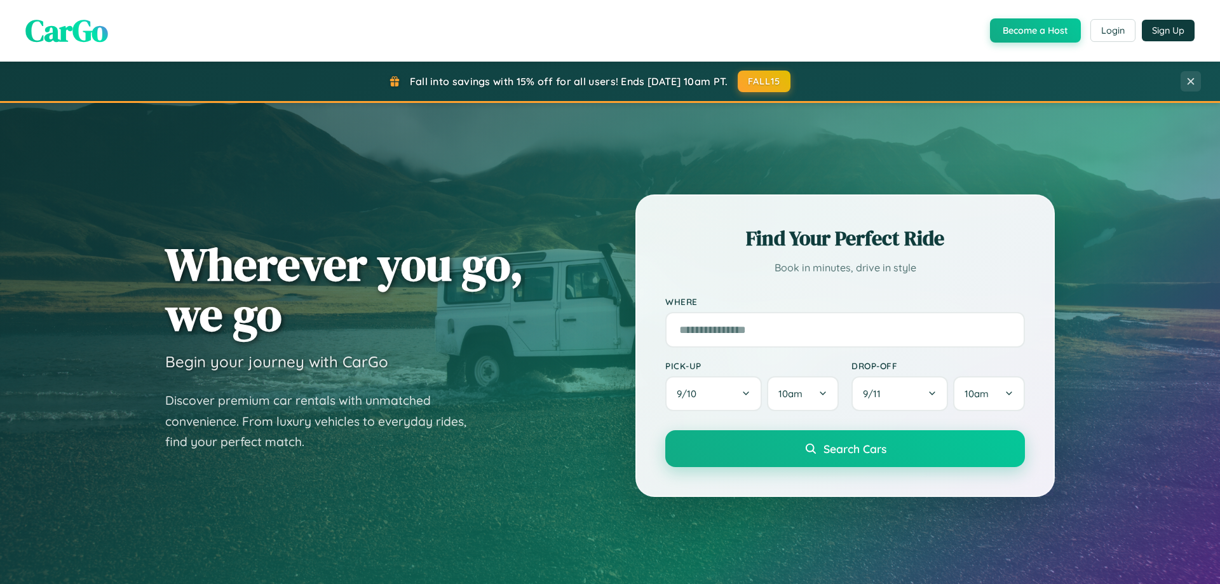  What do you see at coordinates (764, 81) in the screenshot?
I see `button: FALL15` at bounding box center [764, 81].